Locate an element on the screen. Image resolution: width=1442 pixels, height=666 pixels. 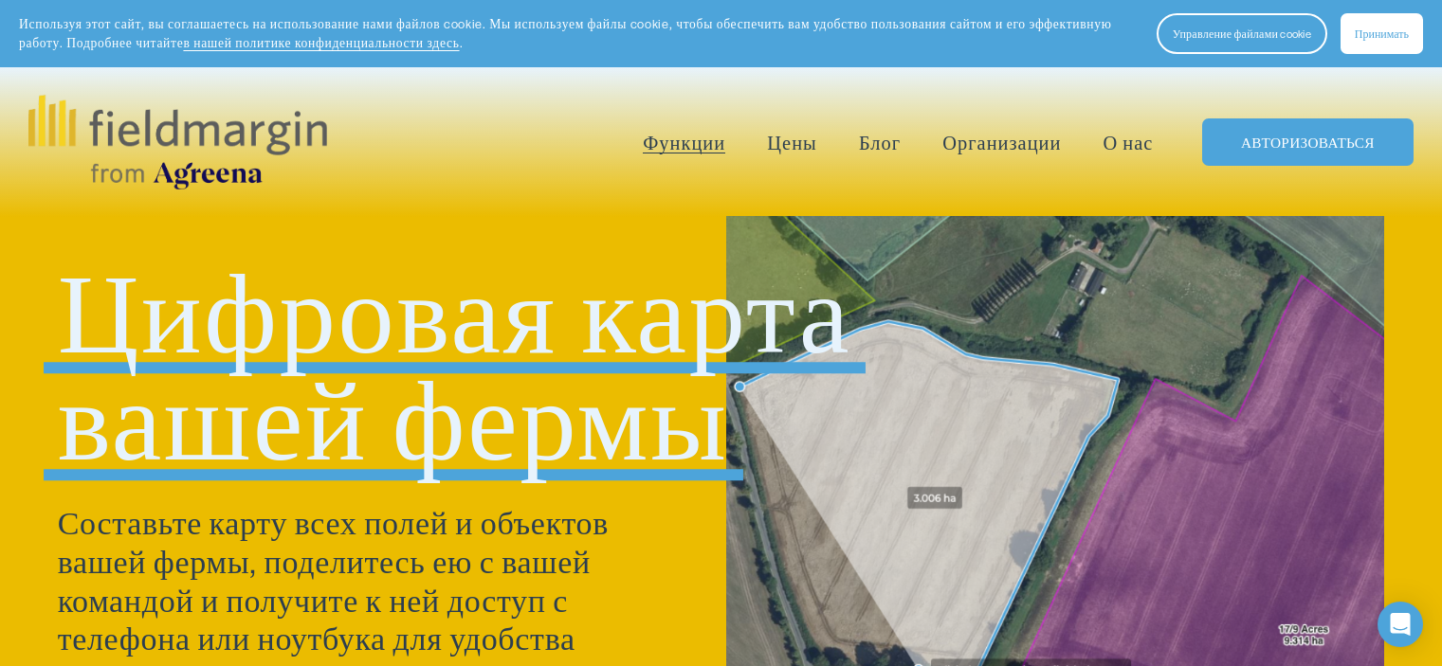
button: Управление файлами cookie is located at coordinates (1242, 33).